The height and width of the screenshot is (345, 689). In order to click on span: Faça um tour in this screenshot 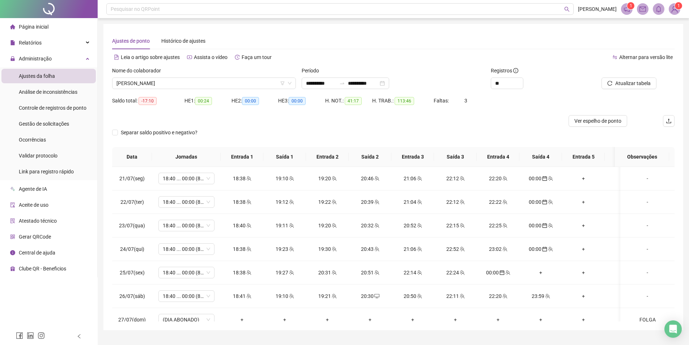, I will do `click(256, 57)`.